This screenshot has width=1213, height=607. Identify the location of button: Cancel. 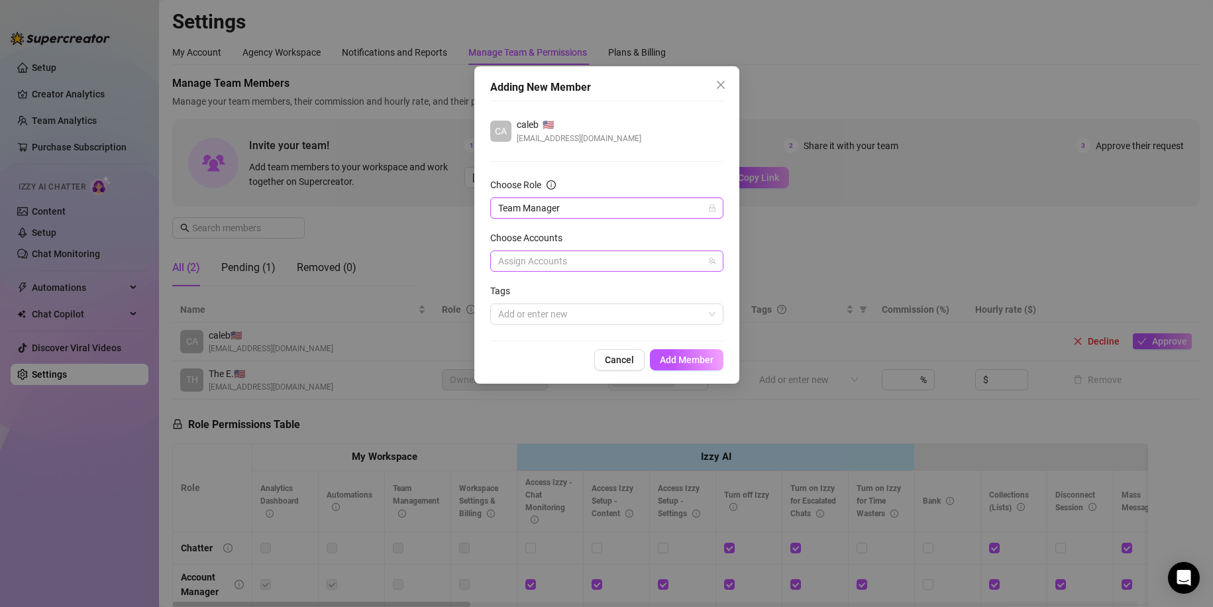
(620, 360).